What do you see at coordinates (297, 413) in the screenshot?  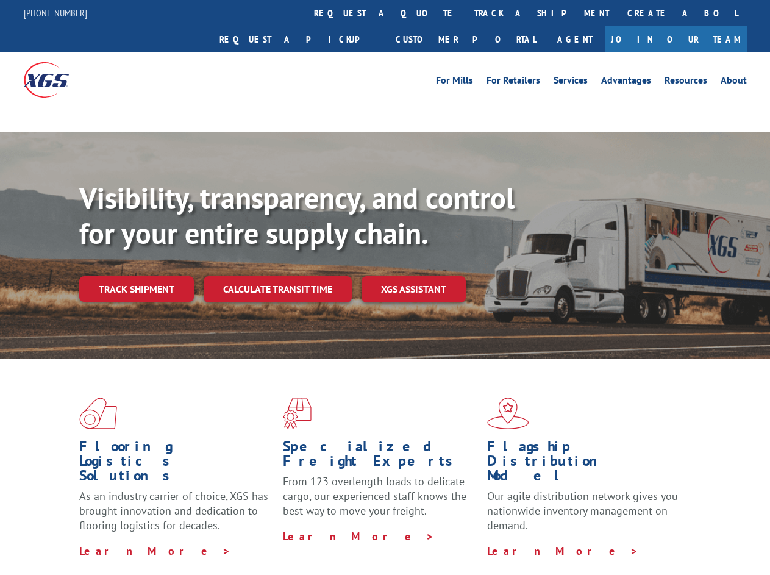 I see `img: xgs-icon-focused-on-flooring-red` at bounding box center [297, 413].